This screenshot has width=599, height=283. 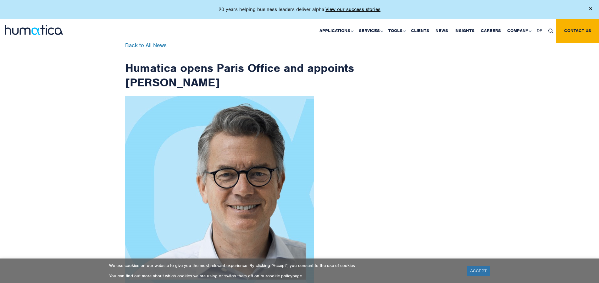 What do you see at coordinates (442, 31) in the screenshot?
I see `a: News` at bounding box center [442, 31].